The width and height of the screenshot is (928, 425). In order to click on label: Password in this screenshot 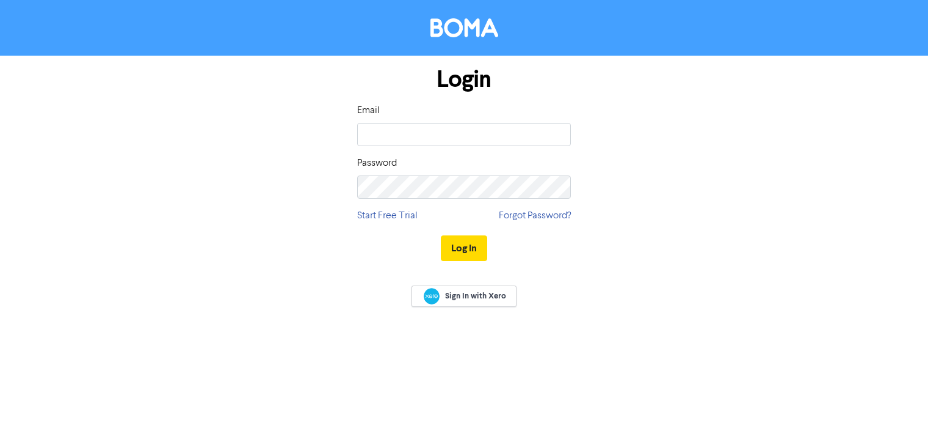, I will do `click(377, 163)`.